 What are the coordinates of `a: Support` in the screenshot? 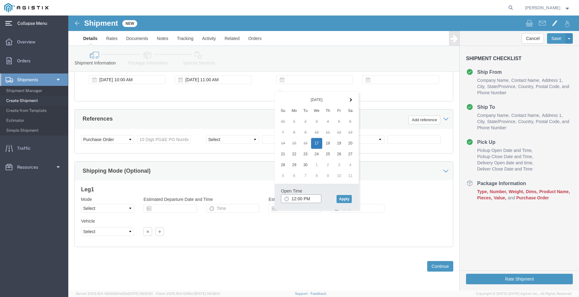 It's located at (302, 294).